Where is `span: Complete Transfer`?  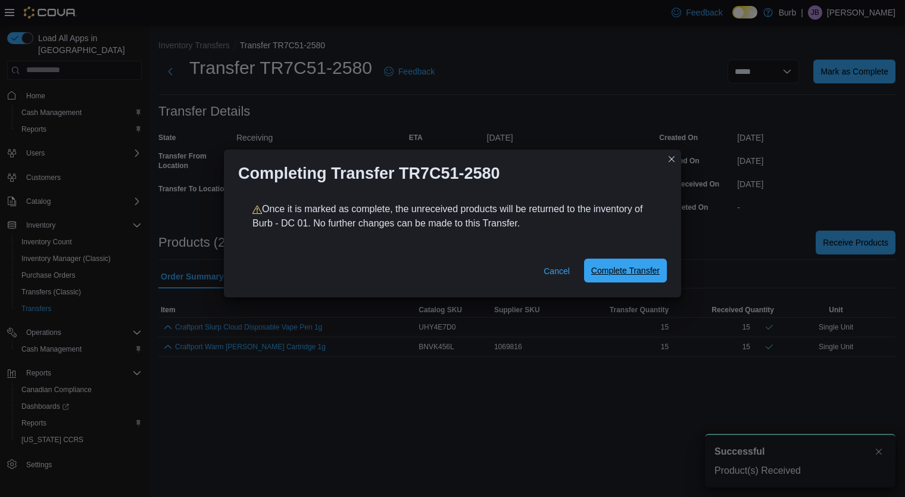
span: Complete Transfer is located at coordinates (625, 270).